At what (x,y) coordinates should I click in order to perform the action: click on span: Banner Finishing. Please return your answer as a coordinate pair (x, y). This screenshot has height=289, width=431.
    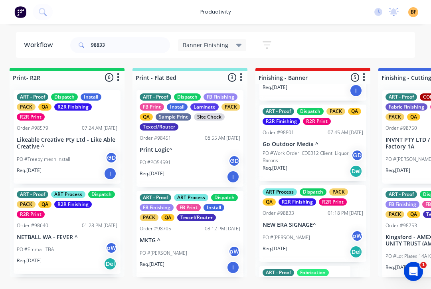
    Looking at the image, I should click on (206, 45).